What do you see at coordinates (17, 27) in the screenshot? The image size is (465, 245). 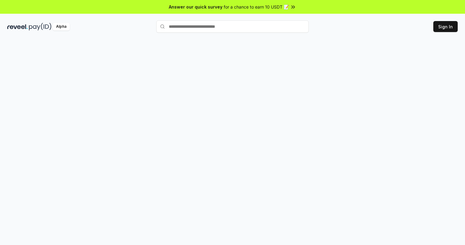 I see `img: reveel_dark` at bounding box center [17, 27].